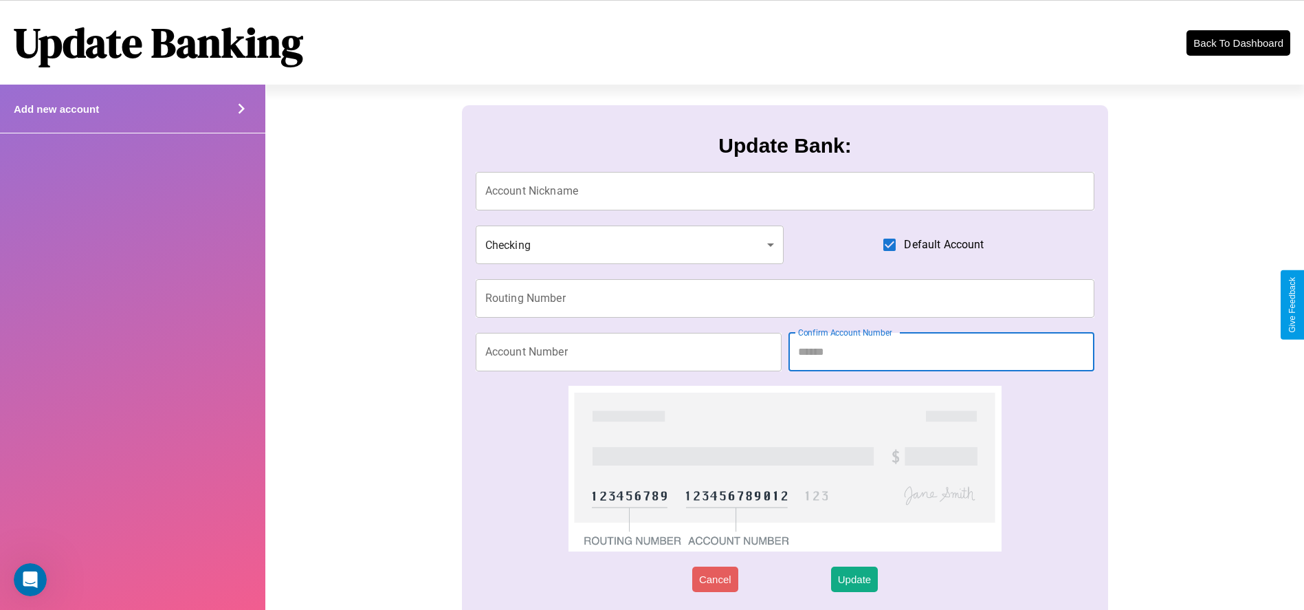 This screenshot has height=610, width=1304. Describe the element at coordinates (944, 245) in the screenshot. I see `span: Default Account` at that location.